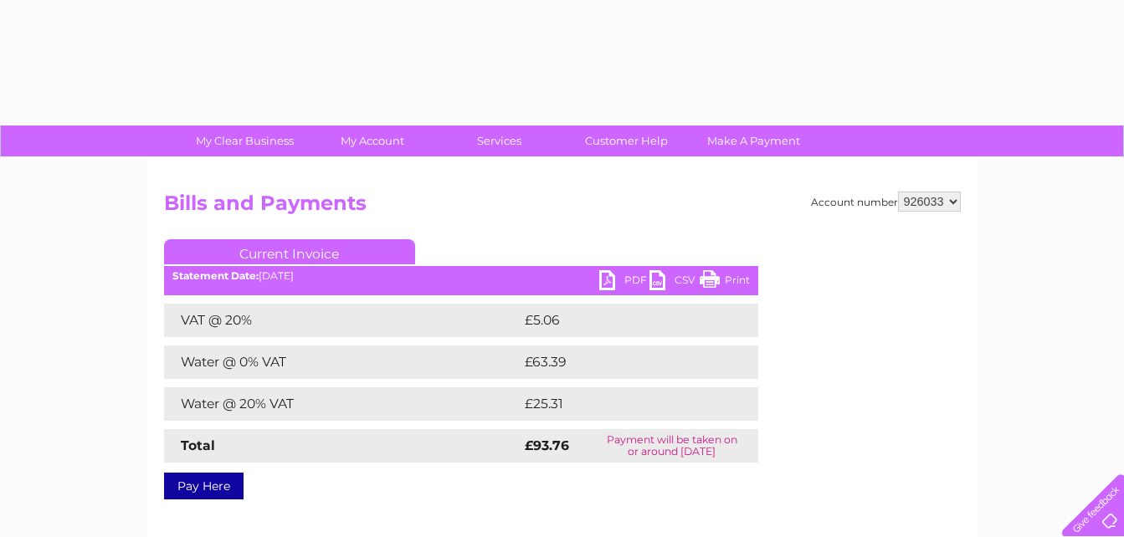  Describe the element at coordinates (215, 275) in the screenshot. I see `b: Statement Date:` at that location.